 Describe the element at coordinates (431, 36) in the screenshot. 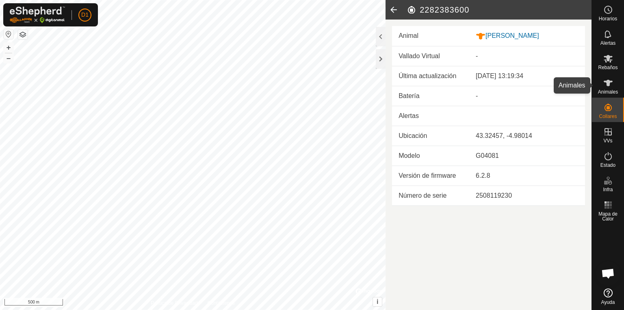

I see `td: Animal` at that location.